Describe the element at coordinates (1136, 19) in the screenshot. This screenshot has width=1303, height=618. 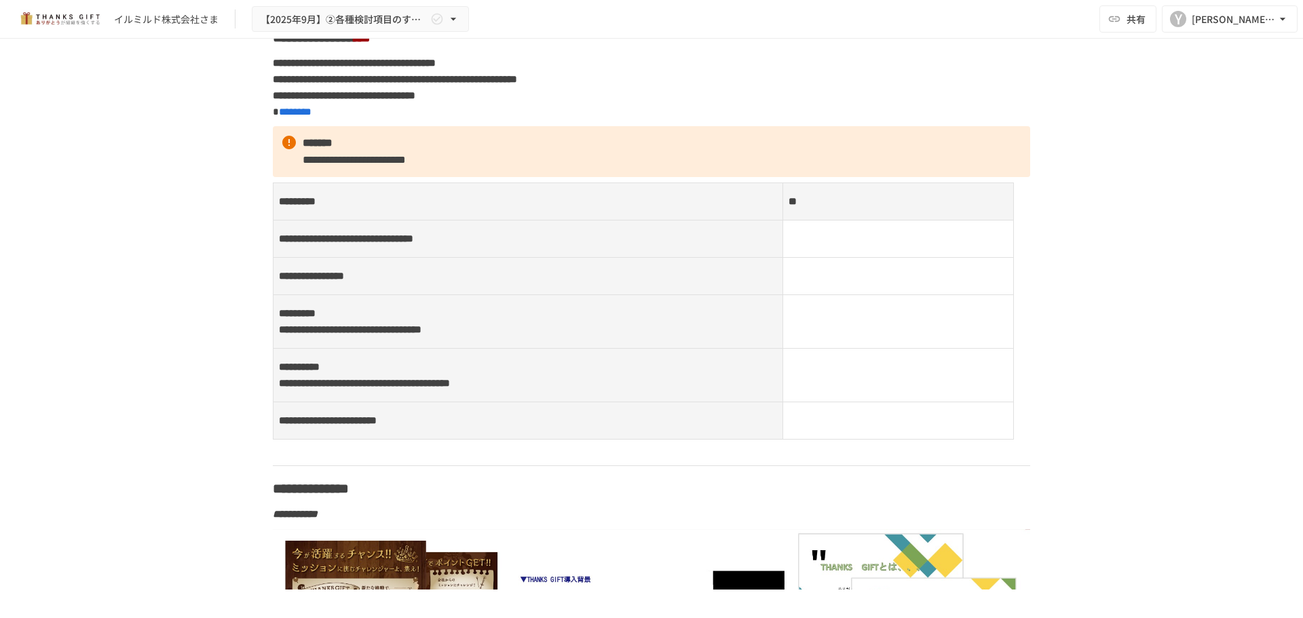
I see `span: 共有` at that location.